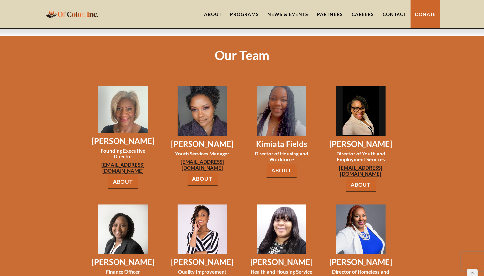 The width and height of the screenshot is (484, 276). What do you see at coordinates (244, 14) in the screenshot?
I see `div: Programs` at bounding box center [244, 14].